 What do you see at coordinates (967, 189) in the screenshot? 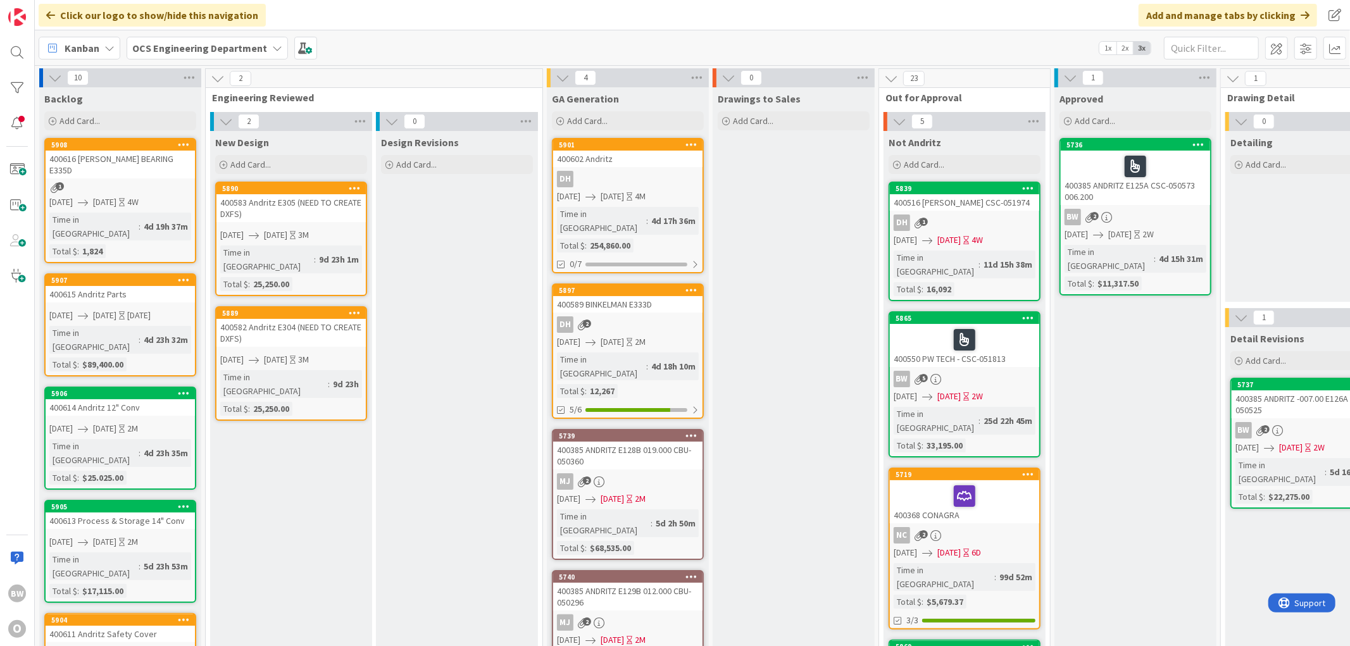
I see `div: 5839` at bounding box center [967, 189].